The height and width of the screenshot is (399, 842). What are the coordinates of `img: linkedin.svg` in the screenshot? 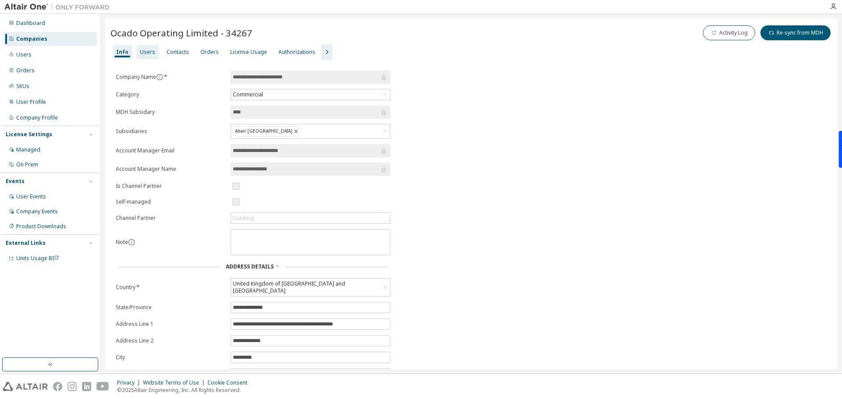 It's located at (86, 387).